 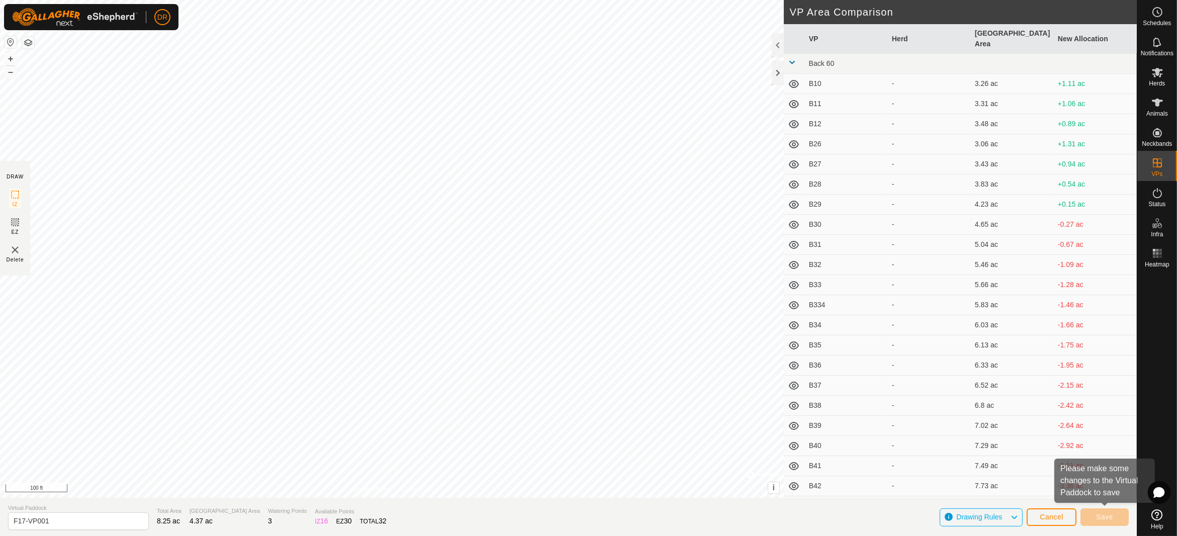 I want to click on td: B36, so click(x=847, y=366).